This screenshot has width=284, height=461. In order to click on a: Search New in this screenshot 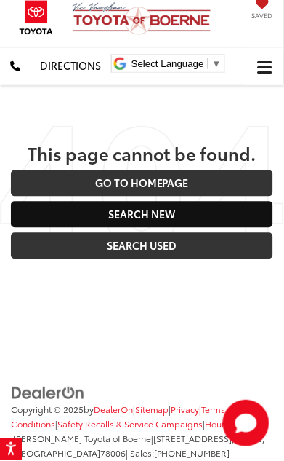, I will do `click(142, 215)`.